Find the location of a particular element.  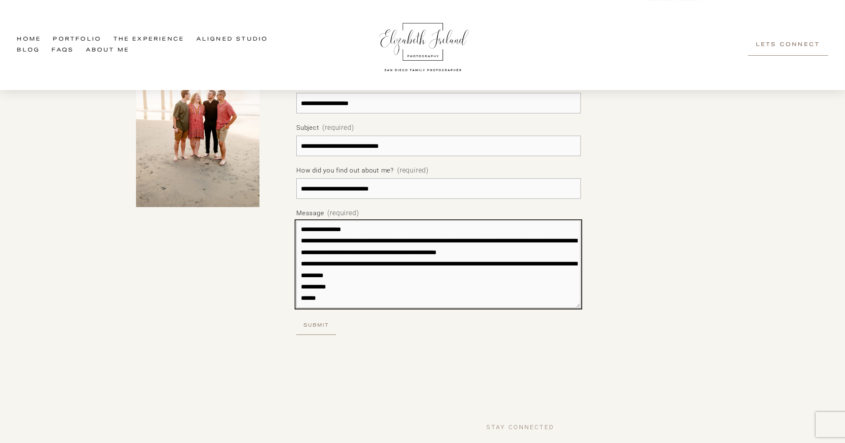

span: How did you find out about me? is located at coordinates (345, 170).